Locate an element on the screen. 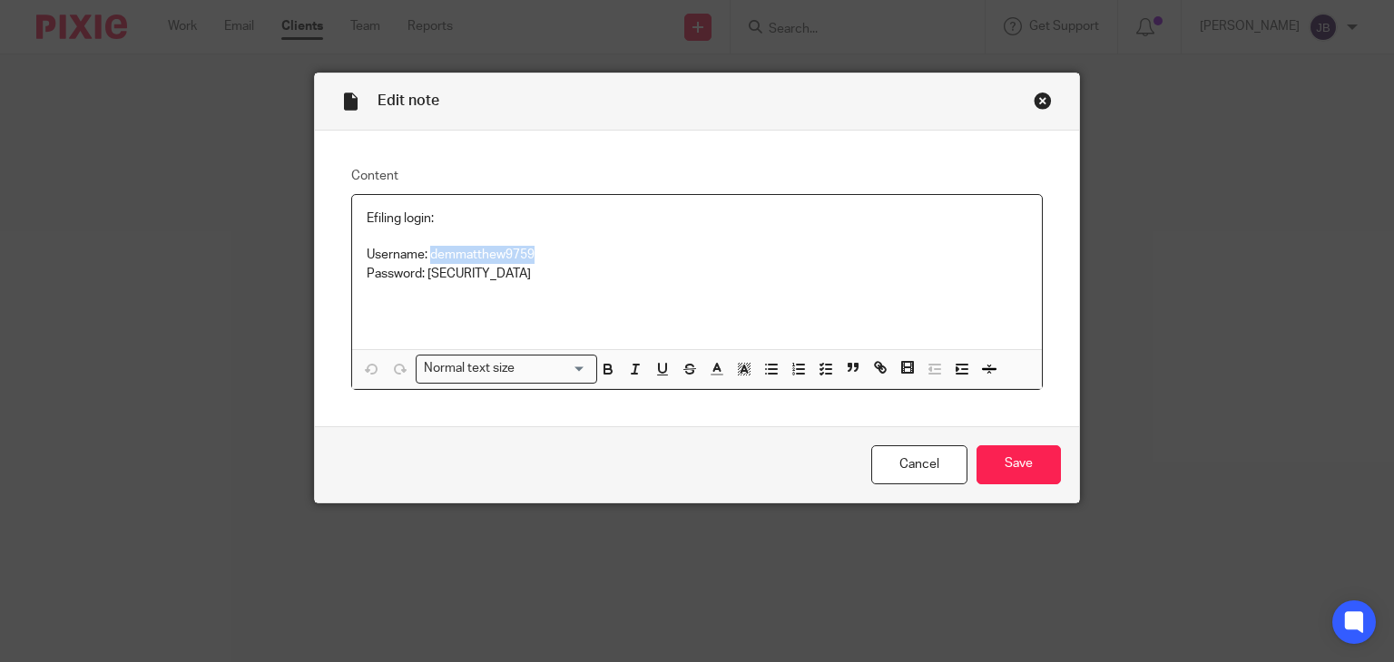  input: Save is located at coordinates (1018, 465).